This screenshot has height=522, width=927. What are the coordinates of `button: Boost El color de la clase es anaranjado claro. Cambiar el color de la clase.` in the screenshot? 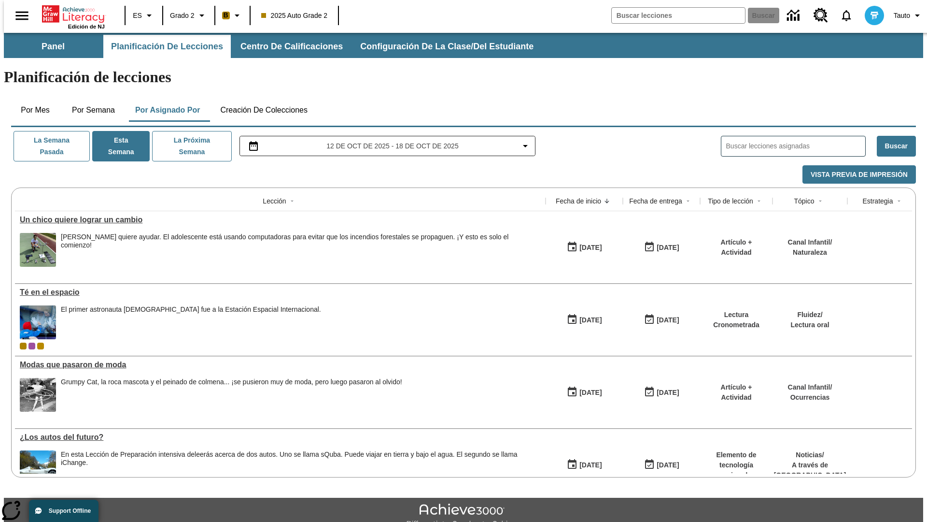 It's located at (232, 15).